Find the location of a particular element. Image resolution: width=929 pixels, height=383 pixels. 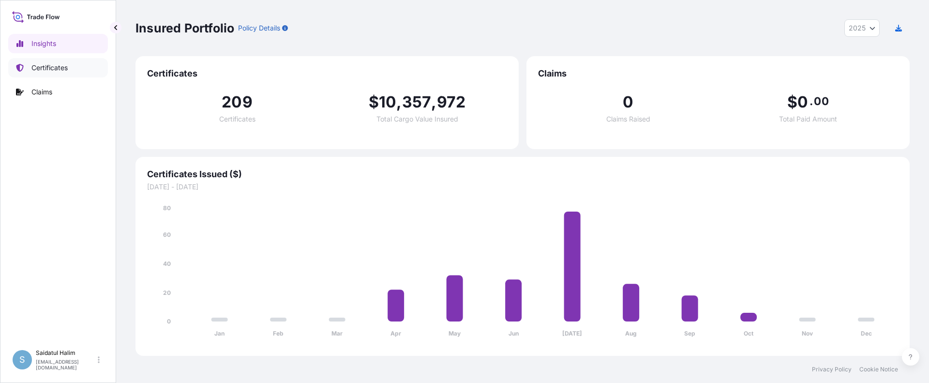

tspan: 20 is located at coordinates (167, 292).